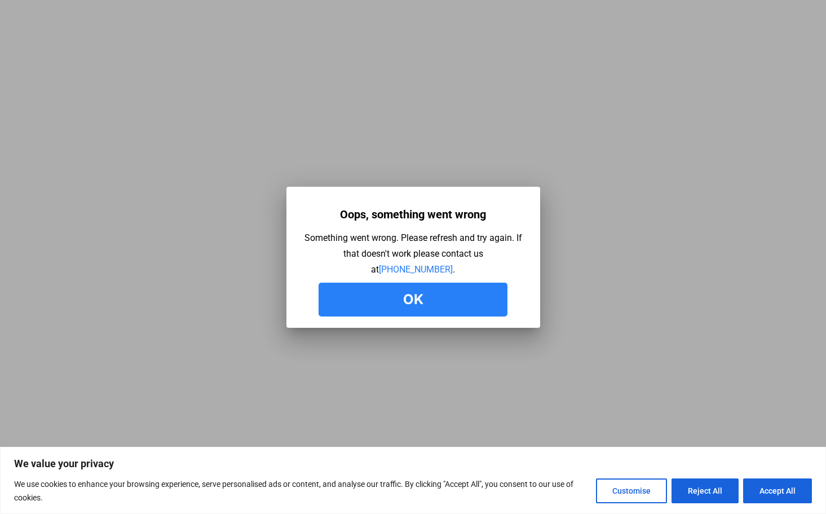 Image resolution: width=826 pixels, height=514 pixels. I want to click on button: Reject All, so click(705, 491).